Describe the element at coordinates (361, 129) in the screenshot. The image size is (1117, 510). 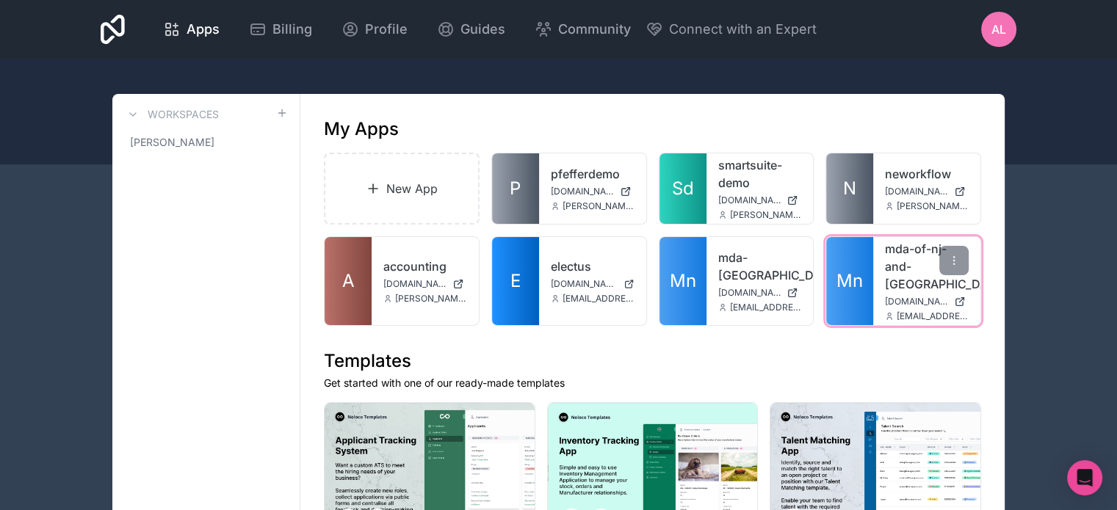
I see `h1: My Apps` at that location.